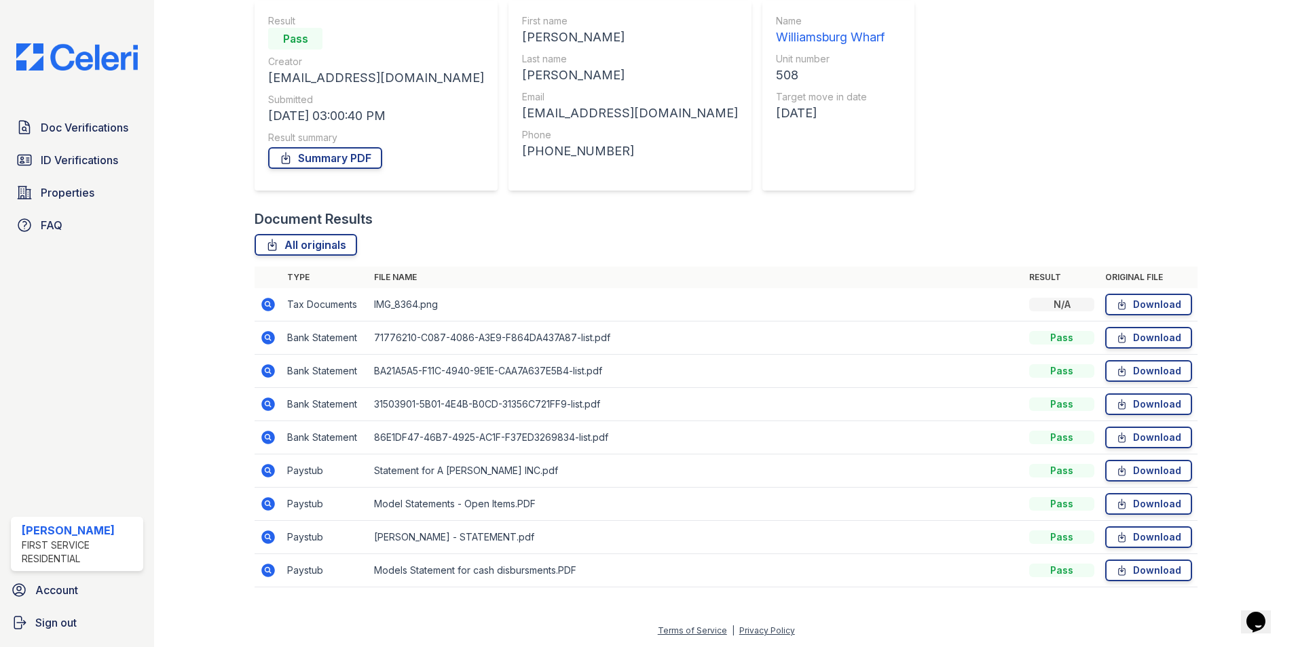  Describe the element at coordinates (52, 225) in the screenshot. I see `span: FAQ` at that location.